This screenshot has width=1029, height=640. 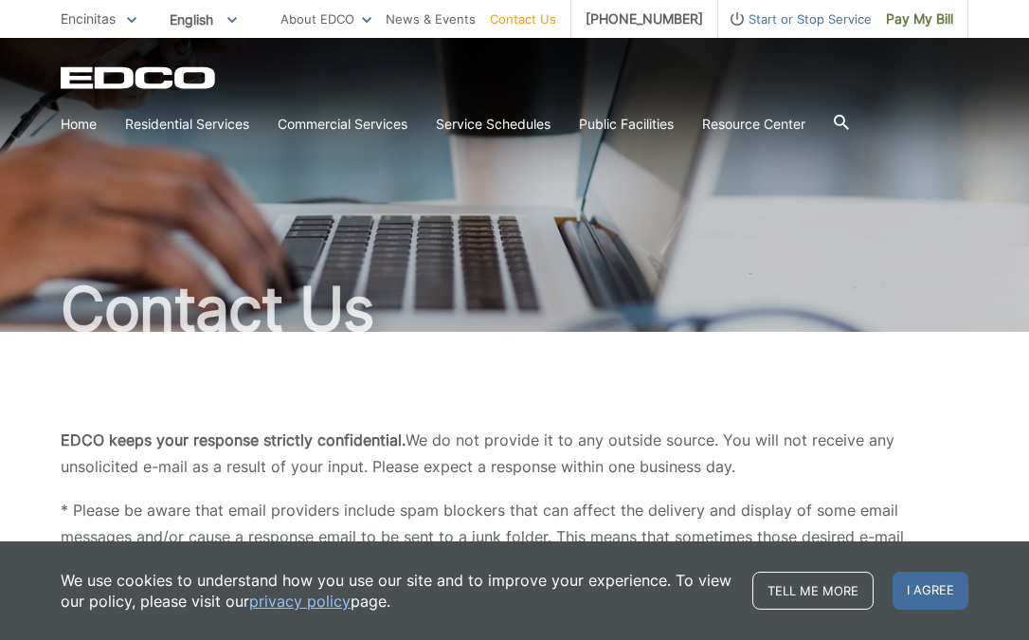 What do you see at coordinates (493, 124) in the screenshot?
I see `a: Service Schedules` at bounding box center [493, 124].